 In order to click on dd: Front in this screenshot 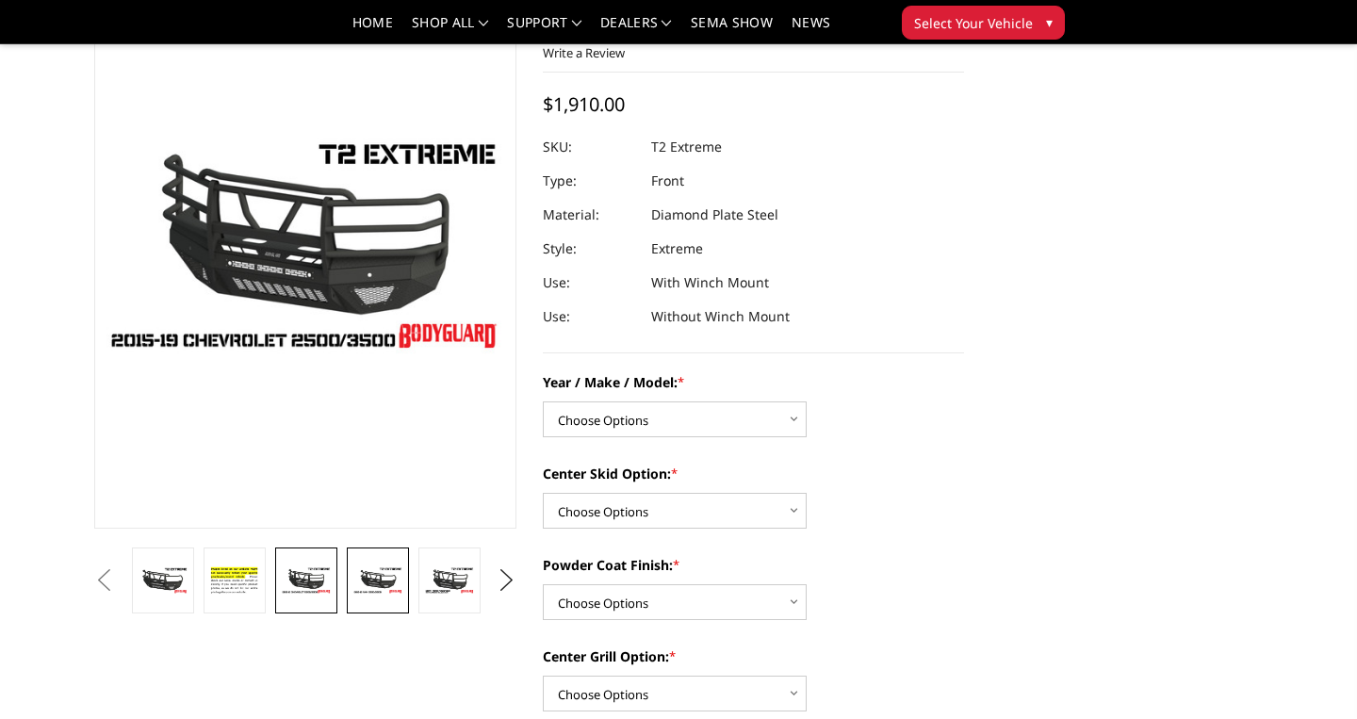, I will do `click(667, 181)`.